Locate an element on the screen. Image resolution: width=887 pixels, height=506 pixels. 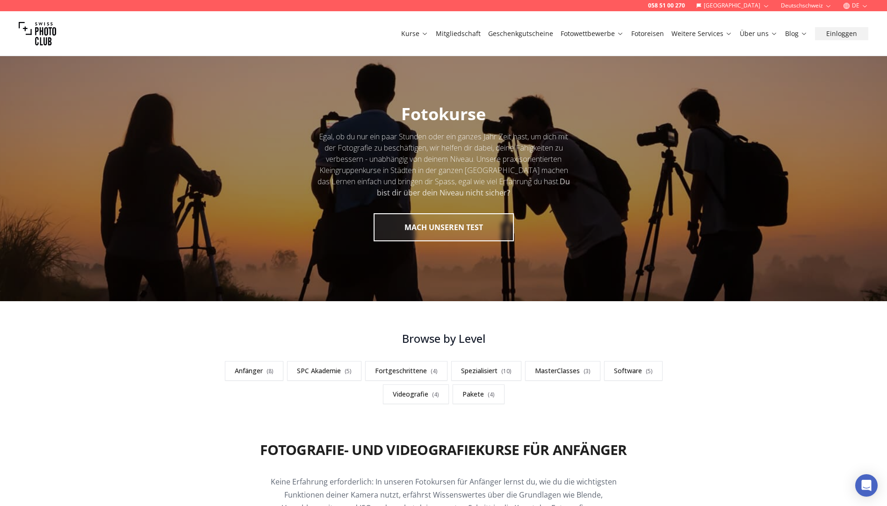
button: Weitere Services is located at coordinates (702, 34).